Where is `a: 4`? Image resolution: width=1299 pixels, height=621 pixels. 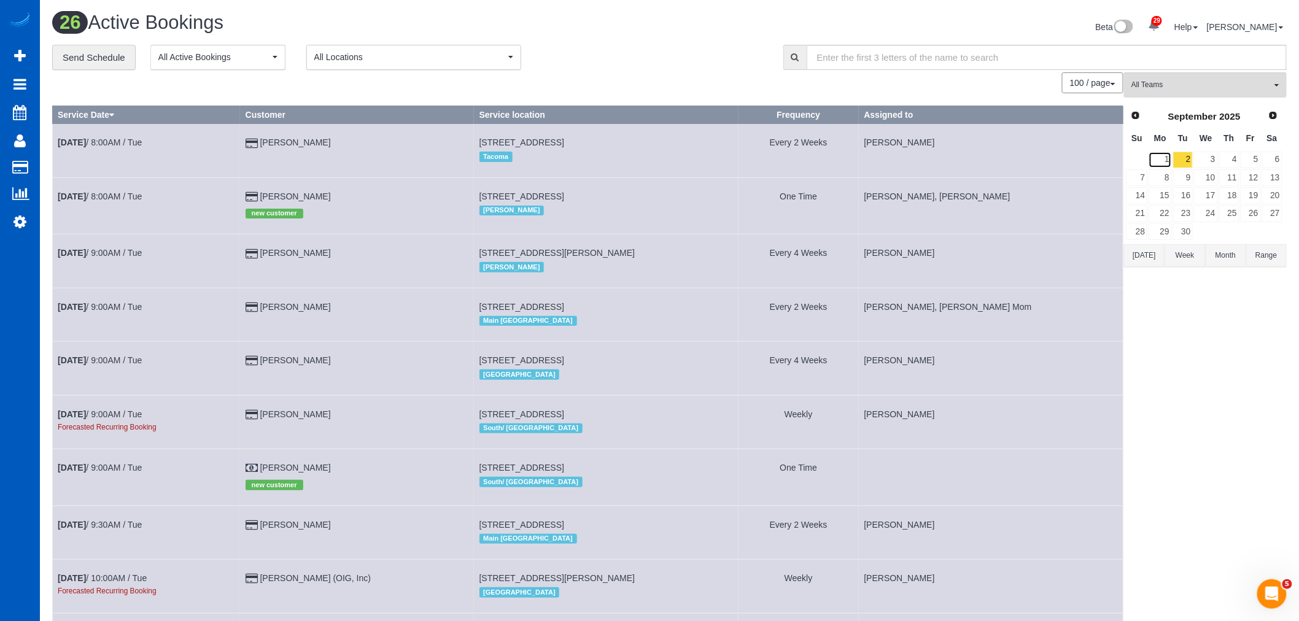
a: 4 is located at coordinates (1229, 160).